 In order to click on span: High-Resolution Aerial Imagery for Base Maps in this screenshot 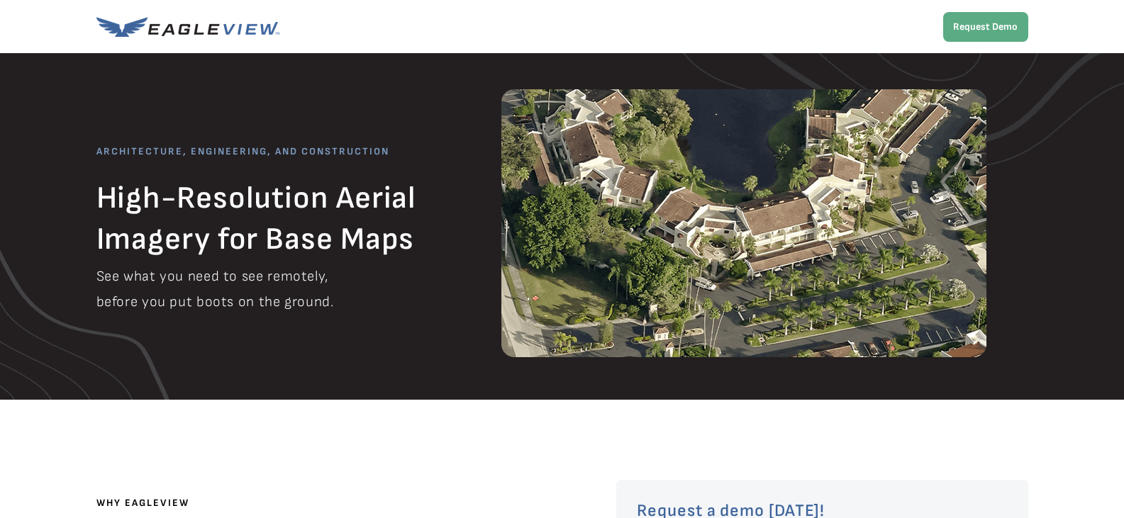, I will do `click(257, 218)`.